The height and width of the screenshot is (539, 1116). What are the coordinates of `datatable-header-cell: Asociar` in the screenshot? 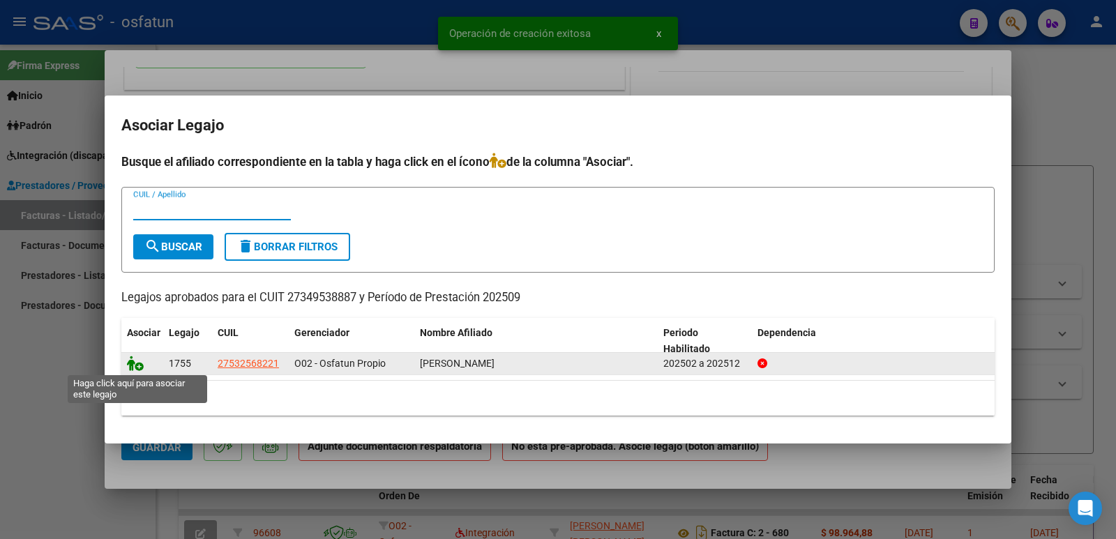 It's located at (142, 341).